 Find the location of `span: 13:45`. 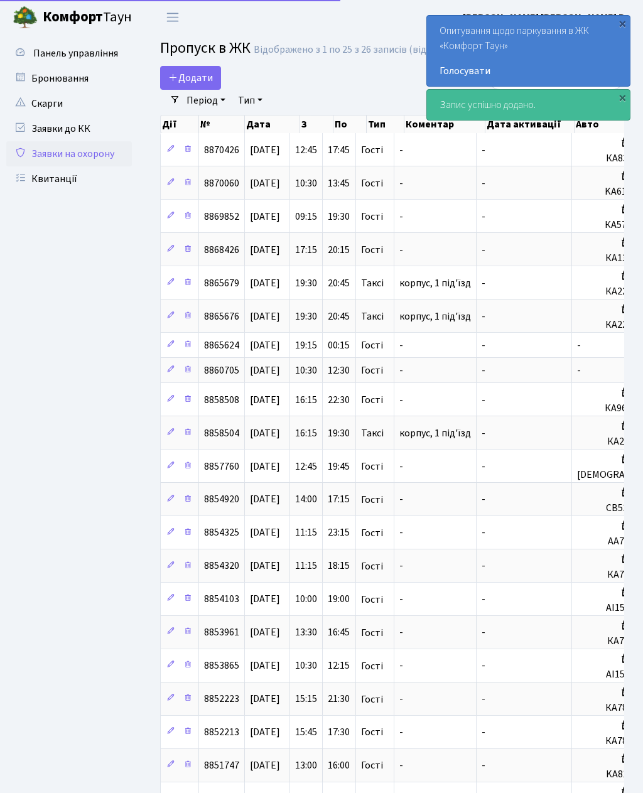

span: 13:45 is located at coordinates (338, 183).